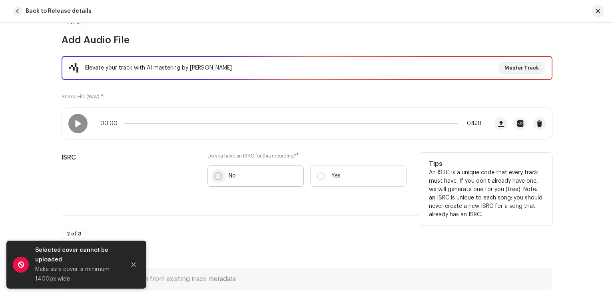 The image size is (614, 295). What do you see at coordinates (77, 255) in the screenshot?
I see `div: Selected cover cannot be uploaded` at bounding box center [77, 255].